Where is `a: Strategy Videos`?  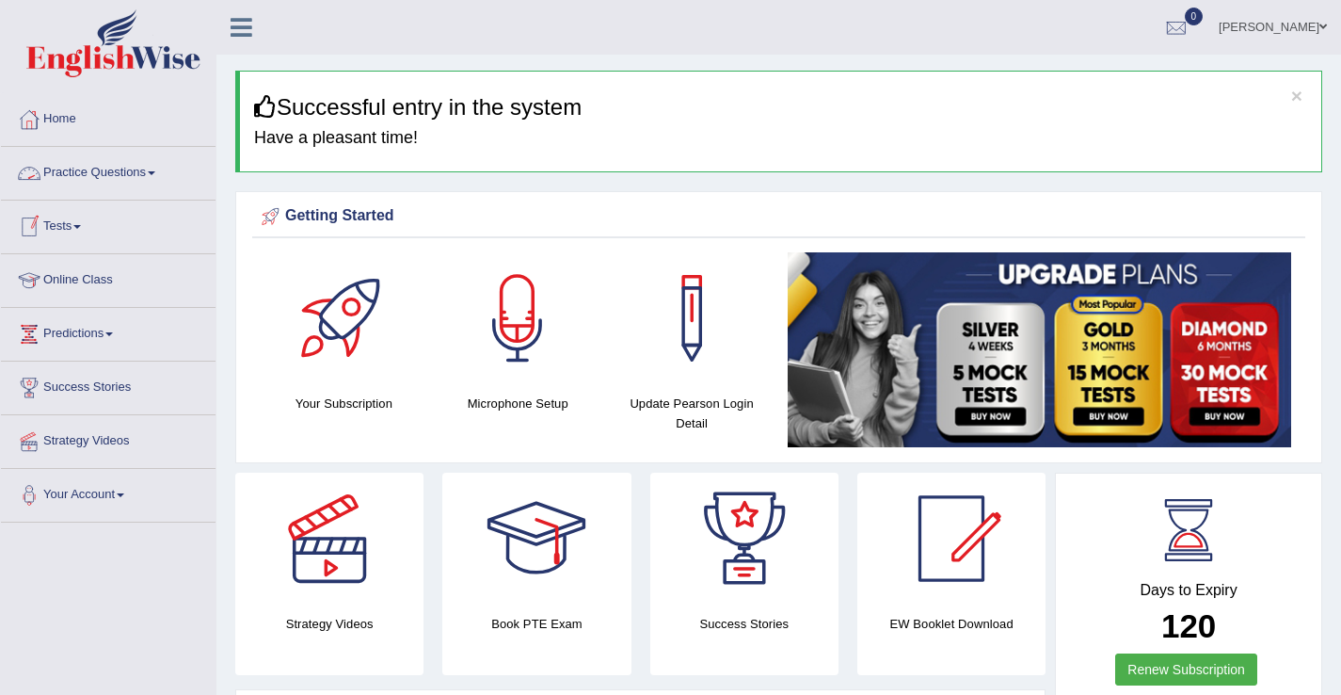 a: Strategy Videos is located at coordinates (108, 439).